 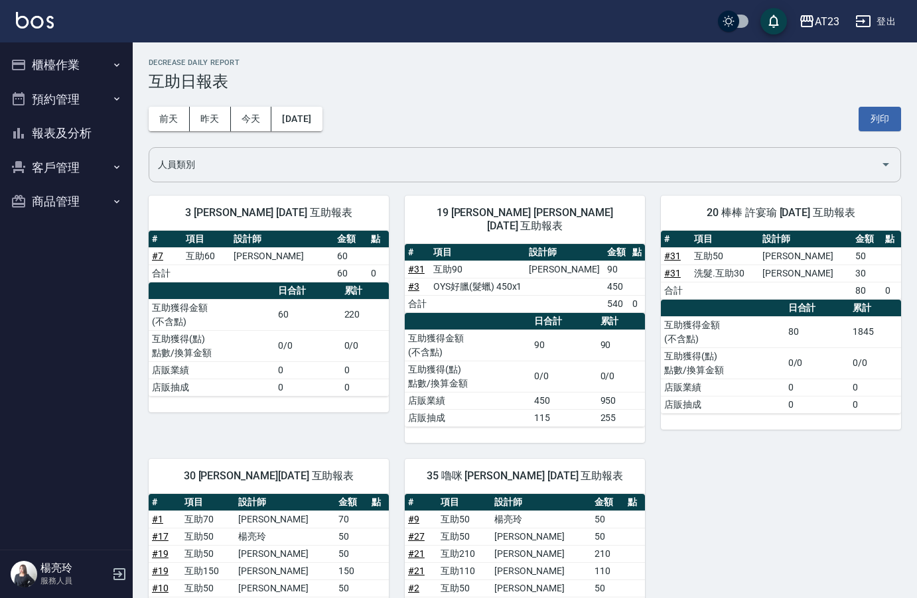 What do you see at coordinates (875, 308) in the screenshot?
I see `th: 累計` at bounding box center [875, 308].